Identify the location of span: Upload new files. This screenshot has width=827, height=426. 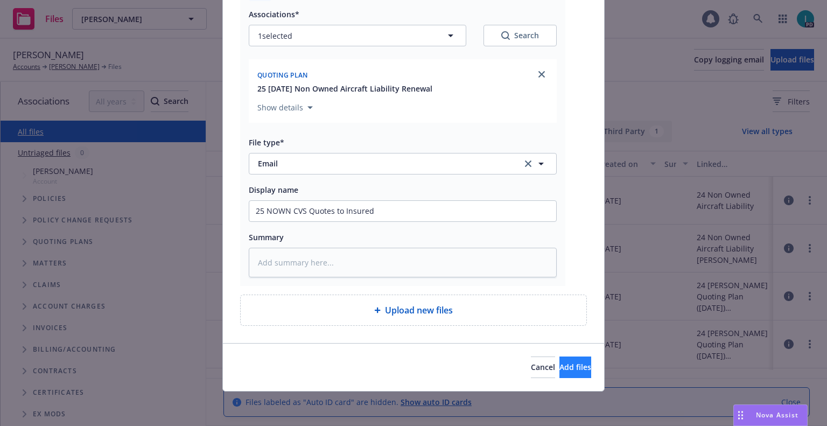
(419, 310).